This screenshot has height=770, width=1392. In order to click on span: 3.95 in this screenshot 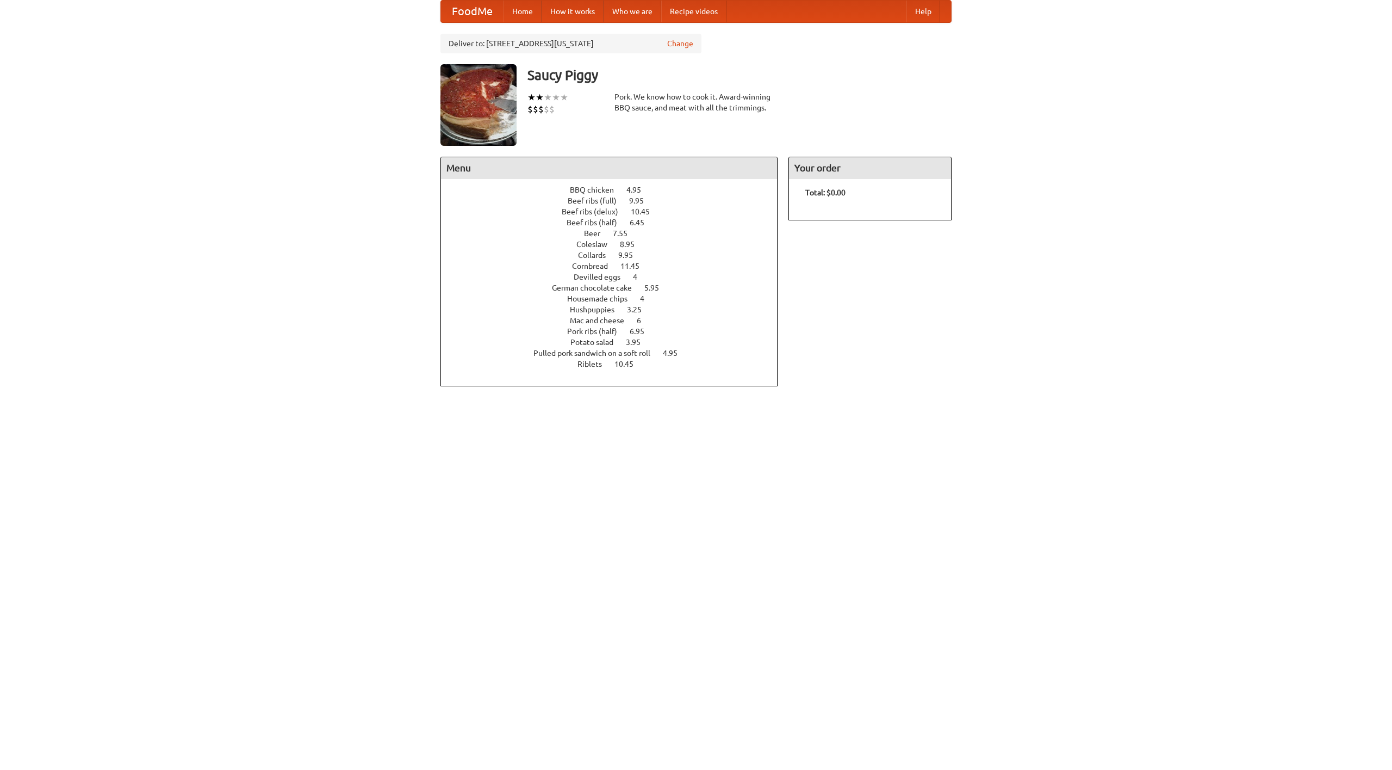, I will do `click(639, 342)`.